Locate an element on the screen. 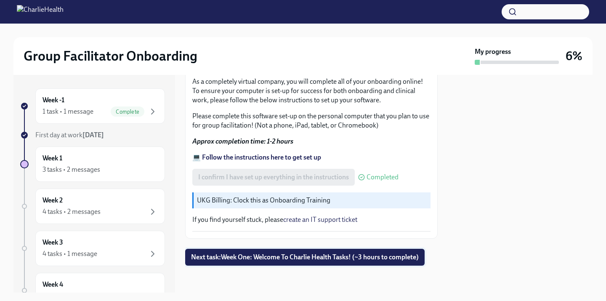  h6: Week 1 is located at coordinates (52, 158).